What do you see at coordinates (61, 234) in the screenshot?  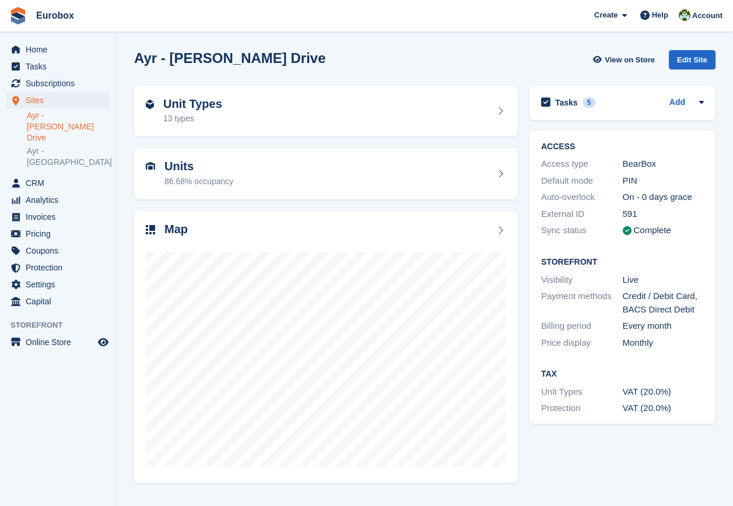 I see `span: Pricing` at bounding box center [61, 234].